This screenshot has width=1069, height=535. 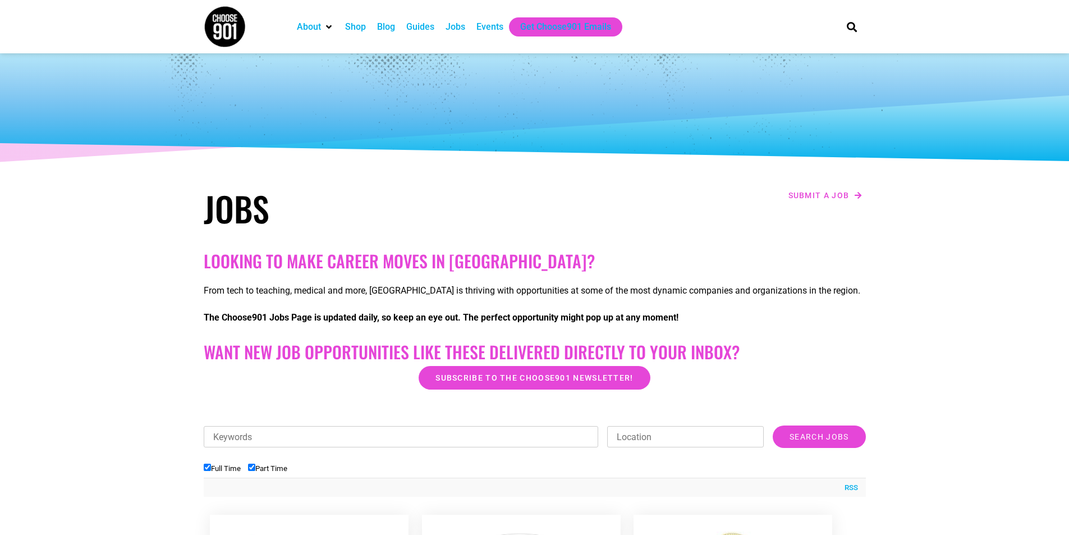 What do you see at coordinates (560, 27) in the screenshot?
I see `nav: Main nav` at bounding box center [560, 27].